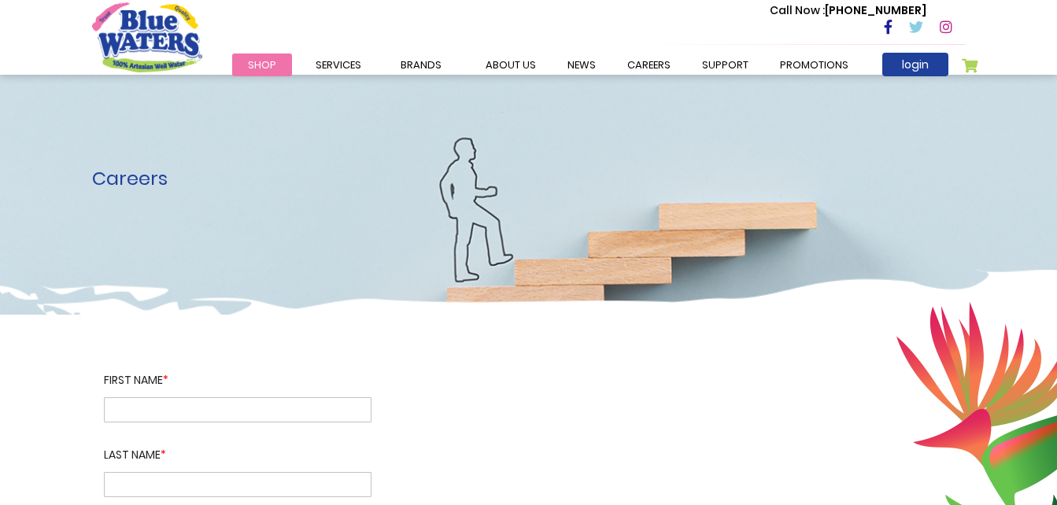 The width and height of the screenshot is (1057, 505). Describe the element at coordinates (421, 65) in the screenshot. I see `span: Brands` at that location.